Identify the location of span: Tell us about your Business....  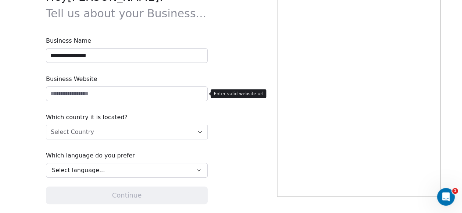
(126, 13).